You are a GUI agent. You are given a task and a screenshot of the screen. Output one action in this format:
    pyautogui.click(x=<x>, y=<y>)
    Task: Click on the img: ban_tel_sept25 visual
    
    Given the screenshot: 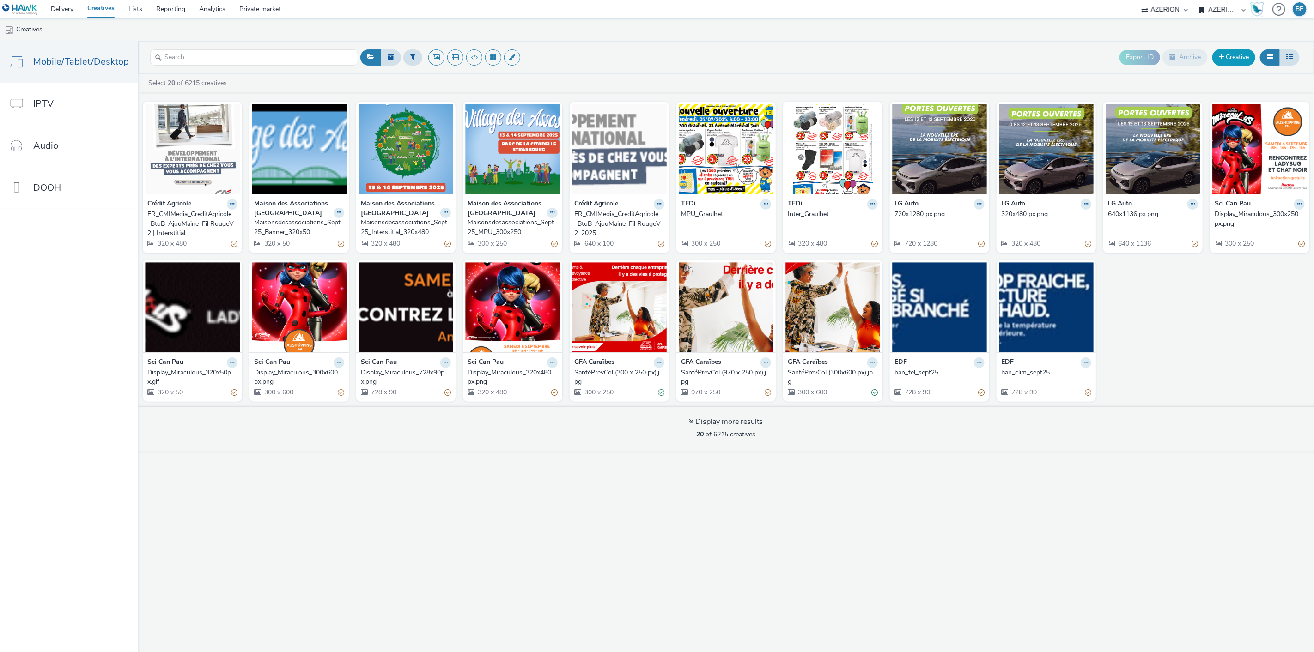 What is the action you would take?
    pyautogui.click(x=939, y=307)
    